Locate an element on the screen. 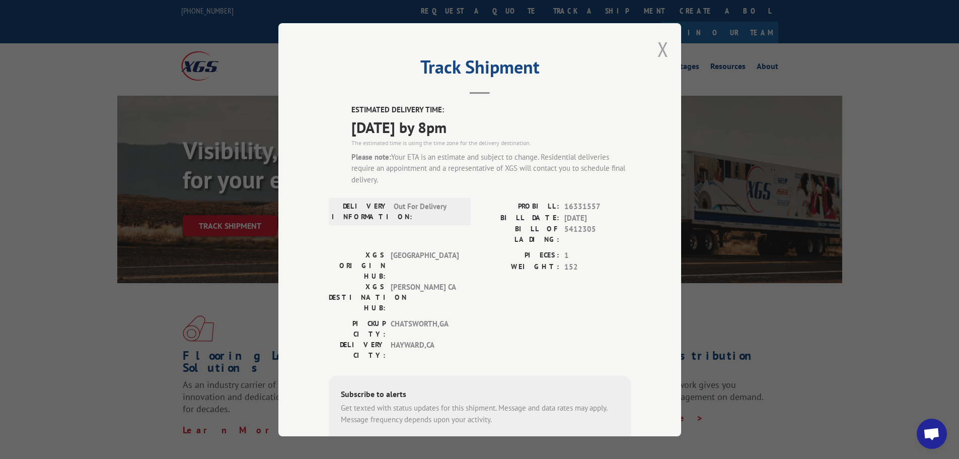 The image size is (959, 459). label: BILL DATE: is located at coordinates (520, 218).